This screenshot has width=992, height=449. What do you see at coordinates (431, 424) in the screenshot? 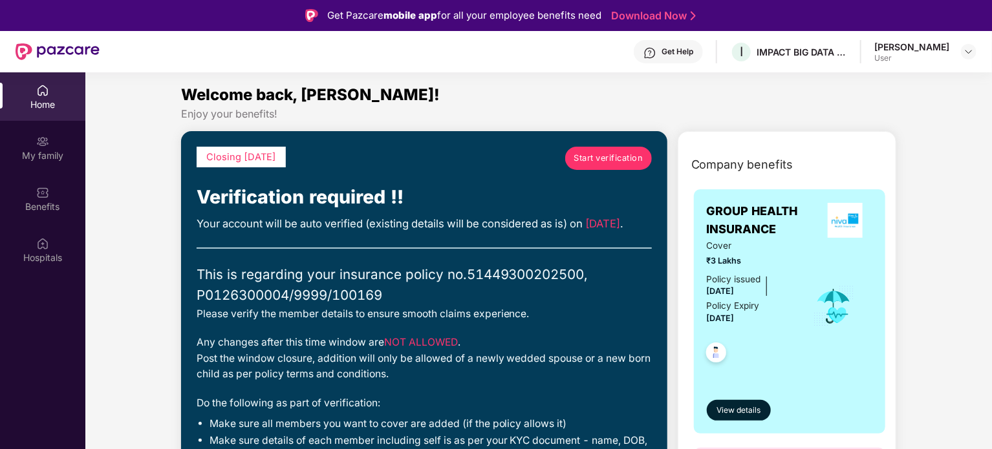
I see `li: Make sure all members you want to cover are added (if the policy allows it)` at bounding box center [431, 424].